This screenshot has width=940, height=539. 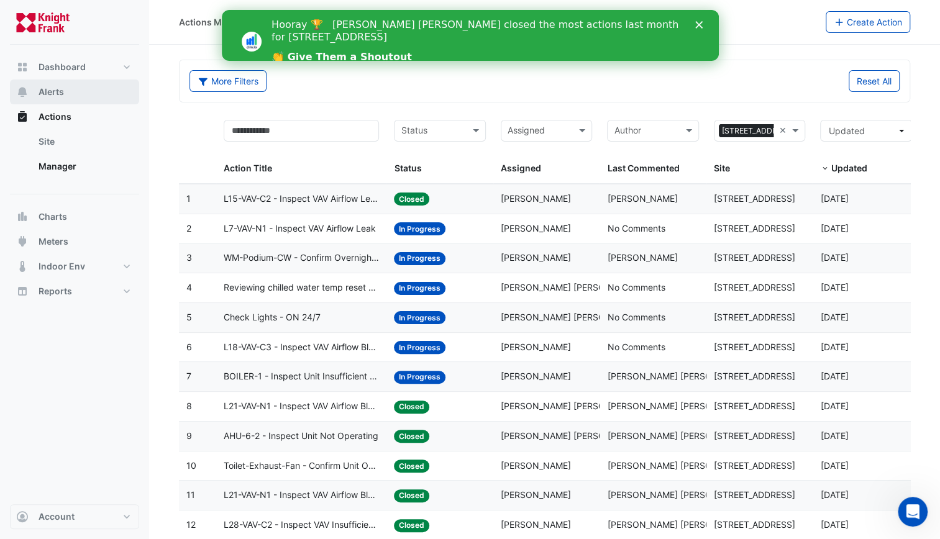 What do you see at coordinates (191, 524) in the screenshot?
I see `span: 12` at bounding box center [191, 524].